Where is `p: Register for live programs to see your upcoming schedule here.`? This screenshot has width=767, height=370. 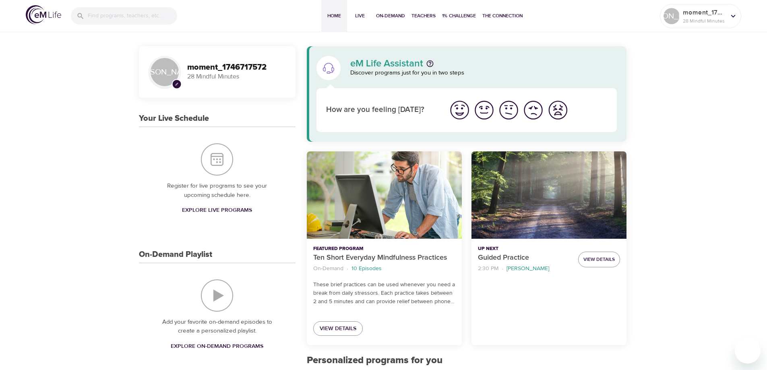
p: Register for live programs to see your upcoming schedule here. is located at coordinates (217, 190).